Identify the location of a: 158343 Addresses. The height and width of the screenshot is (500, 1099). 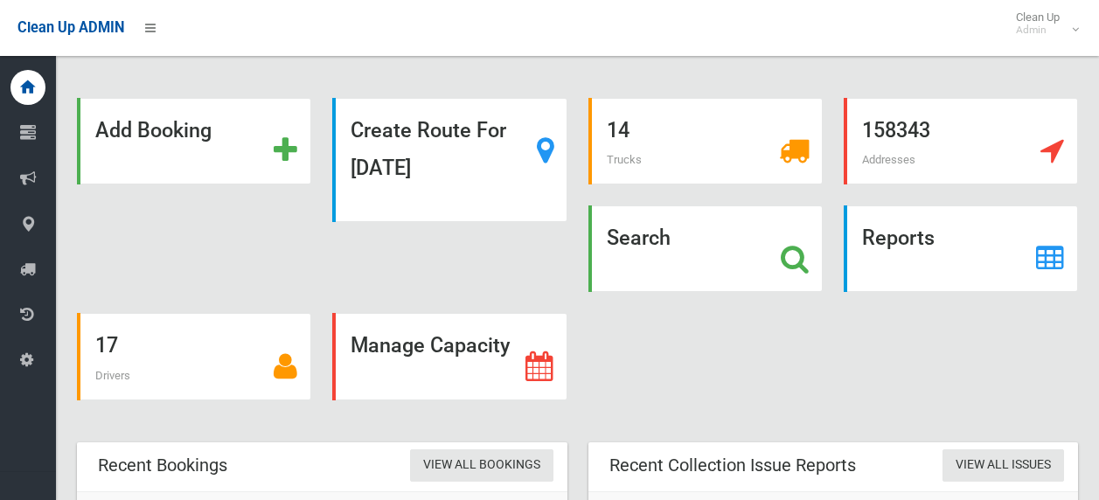
(961, 141).